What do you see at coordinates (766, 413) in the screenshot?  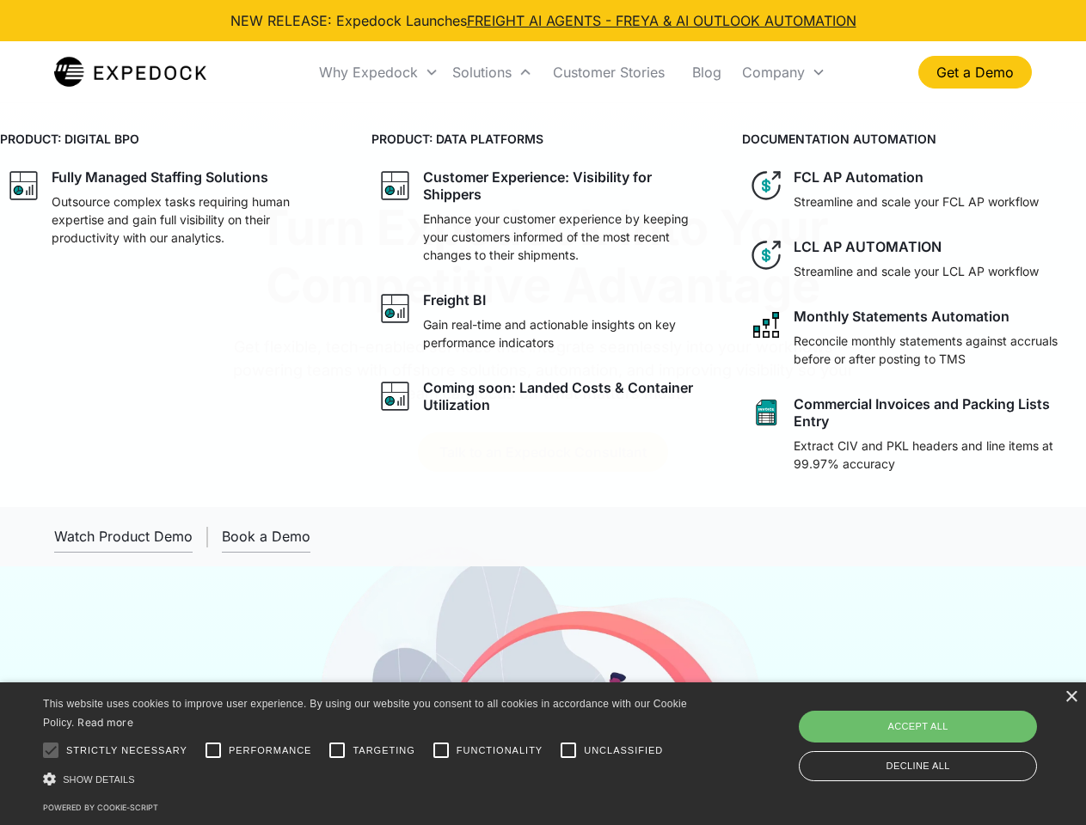 I see `img: sheet icon` at bounding box center [766, 413].